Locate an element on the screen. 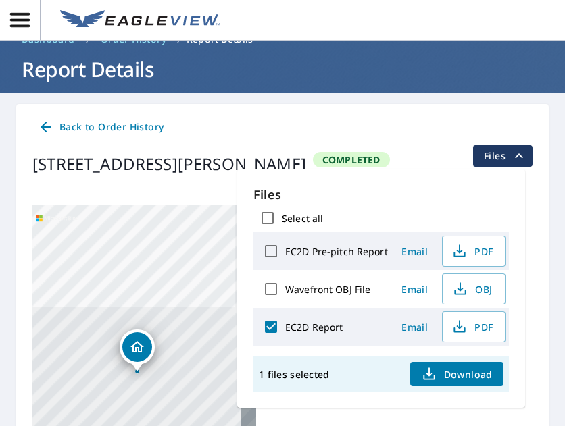  p: 1 files selected is located at coordinates (294, 374).